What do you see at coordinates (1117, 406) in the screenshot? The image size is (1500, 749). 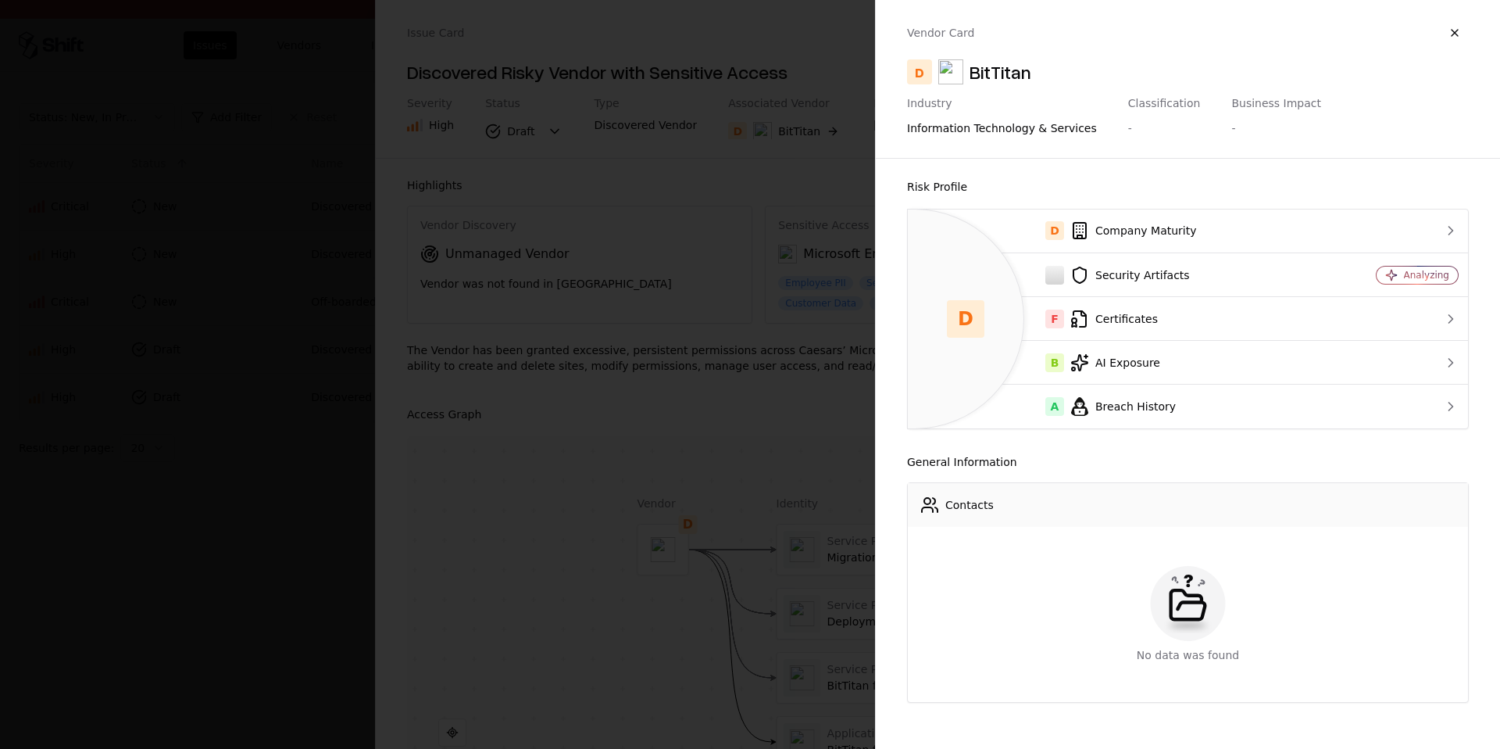 I see `div: Breach History` at bounding box center [1117, 406].